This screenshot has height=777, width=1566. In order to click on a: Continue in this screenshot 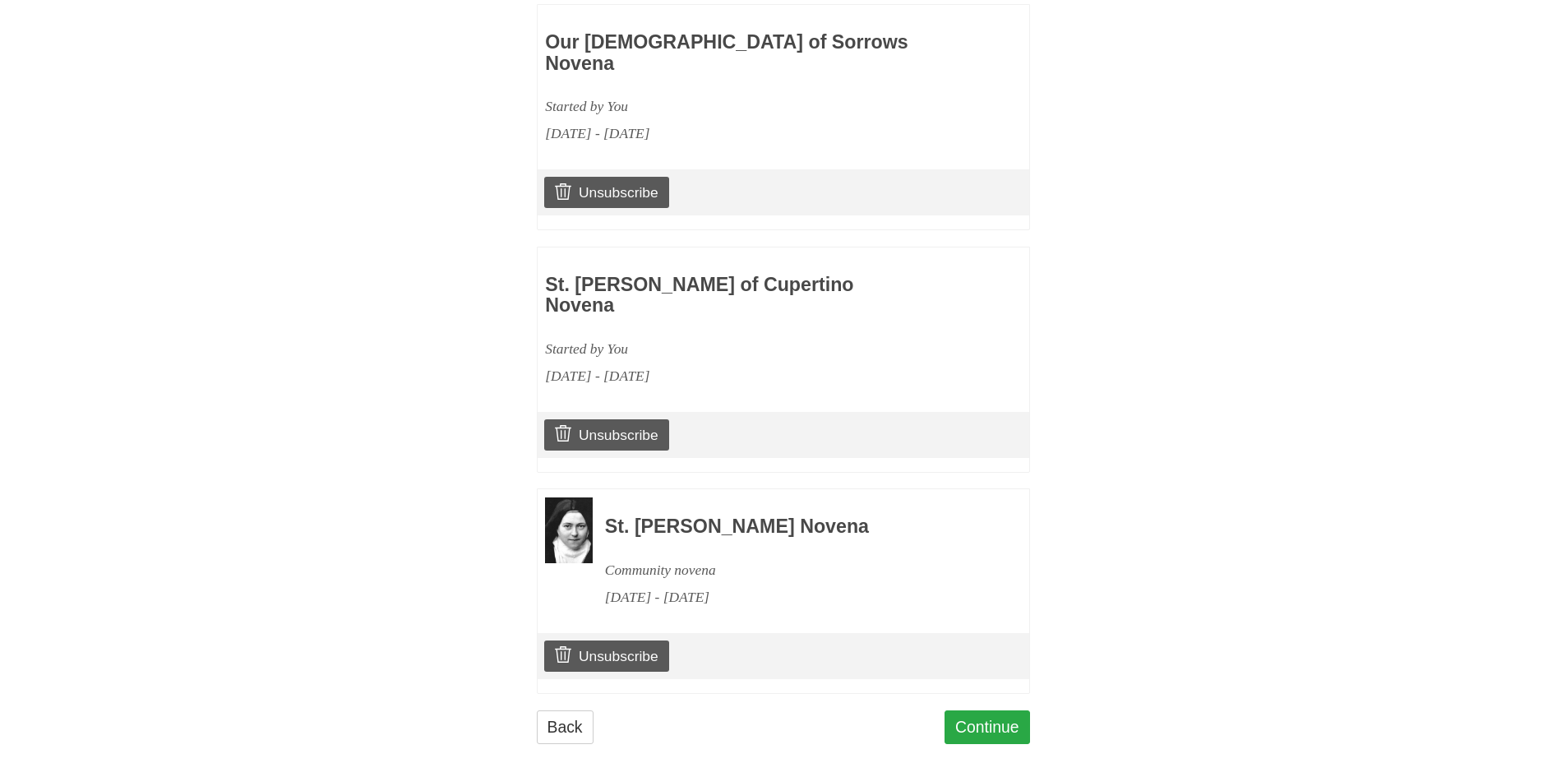, I will do `click(987, 727)`.